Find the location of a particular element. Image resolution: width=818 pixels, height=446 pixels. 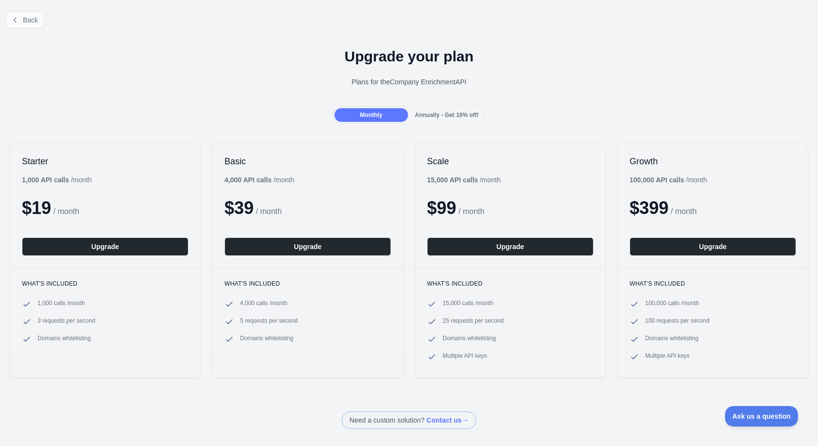

b: 100,000 API calls is located at coordinates (657, 180).